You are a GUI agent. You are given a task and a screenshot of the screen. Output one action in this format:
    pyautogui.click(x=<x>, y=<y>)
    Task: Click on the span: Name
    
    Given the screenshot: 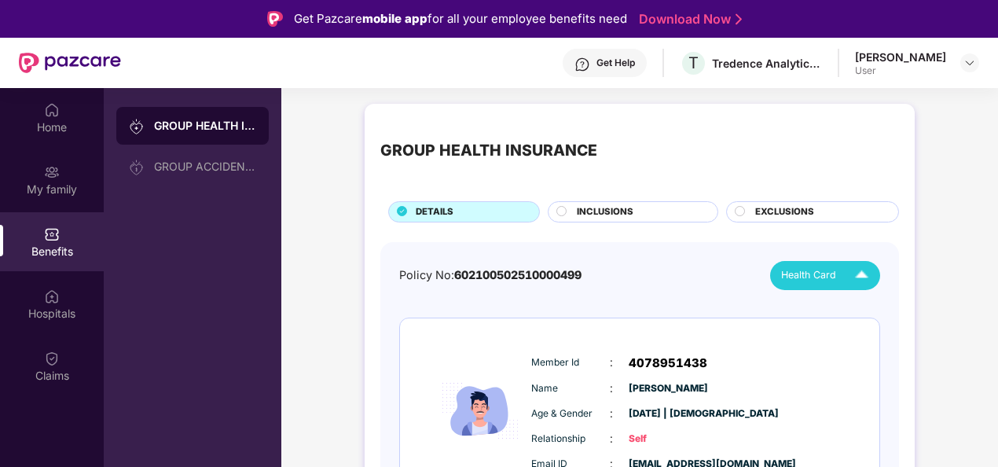 What is the action you would take?
    pyautogui.click(x=571, y=388)
    